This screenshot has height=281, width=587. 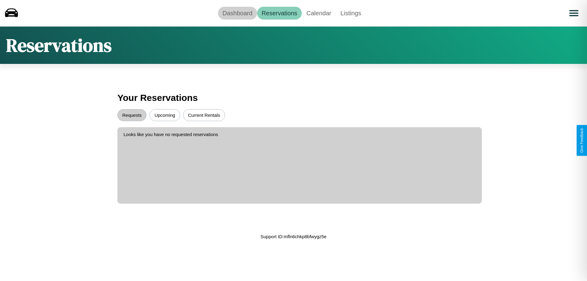 What do you see at coordinates (582, 140) in the screenshot?
I see `div: Give Feedback` at bounding box center [582, 140].